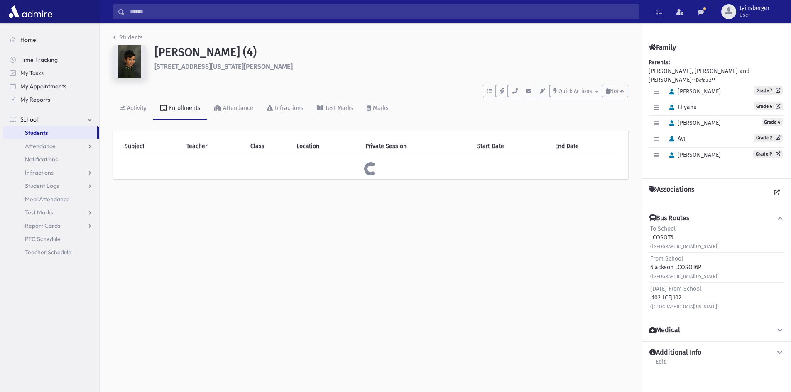  What do you see at coordinates (42, 226) in the screenshot?
I see `span: Report Cards` at bounding box center [42, 226].